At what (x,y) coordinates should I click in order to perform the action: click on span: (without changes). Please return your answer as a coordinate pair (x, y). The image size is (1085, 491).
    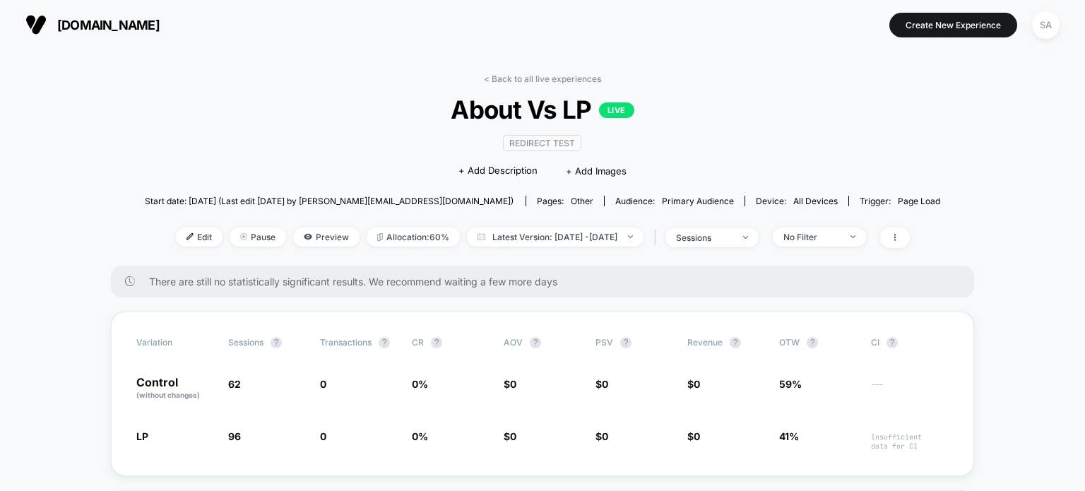
    Looking at the image, I should click on (168, 395).